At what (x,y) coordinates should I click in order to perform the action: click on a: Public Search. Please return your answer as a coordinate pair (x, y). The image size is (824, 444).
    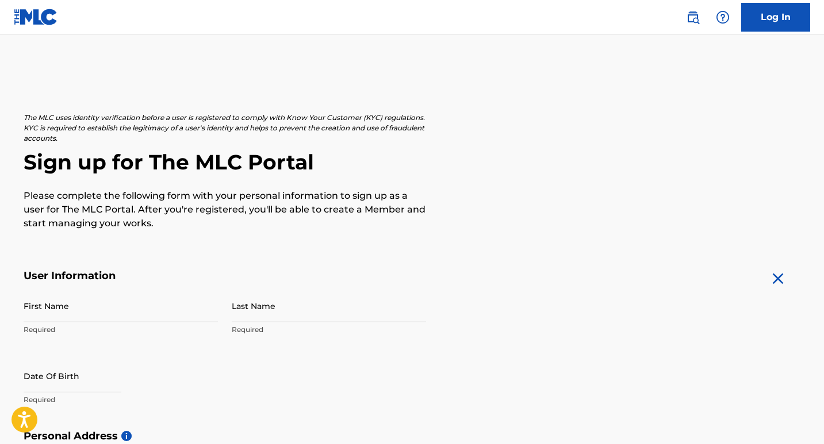
    Looking at the image, I should click on (693, 17).